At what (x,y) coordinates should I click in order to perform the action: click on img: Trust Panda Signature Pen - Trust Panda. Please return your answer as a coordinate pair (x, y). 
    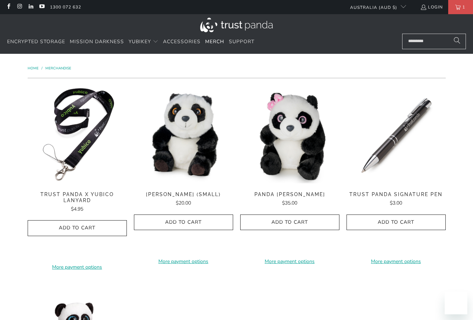
    Looking at the image, I should click on (396, 135).